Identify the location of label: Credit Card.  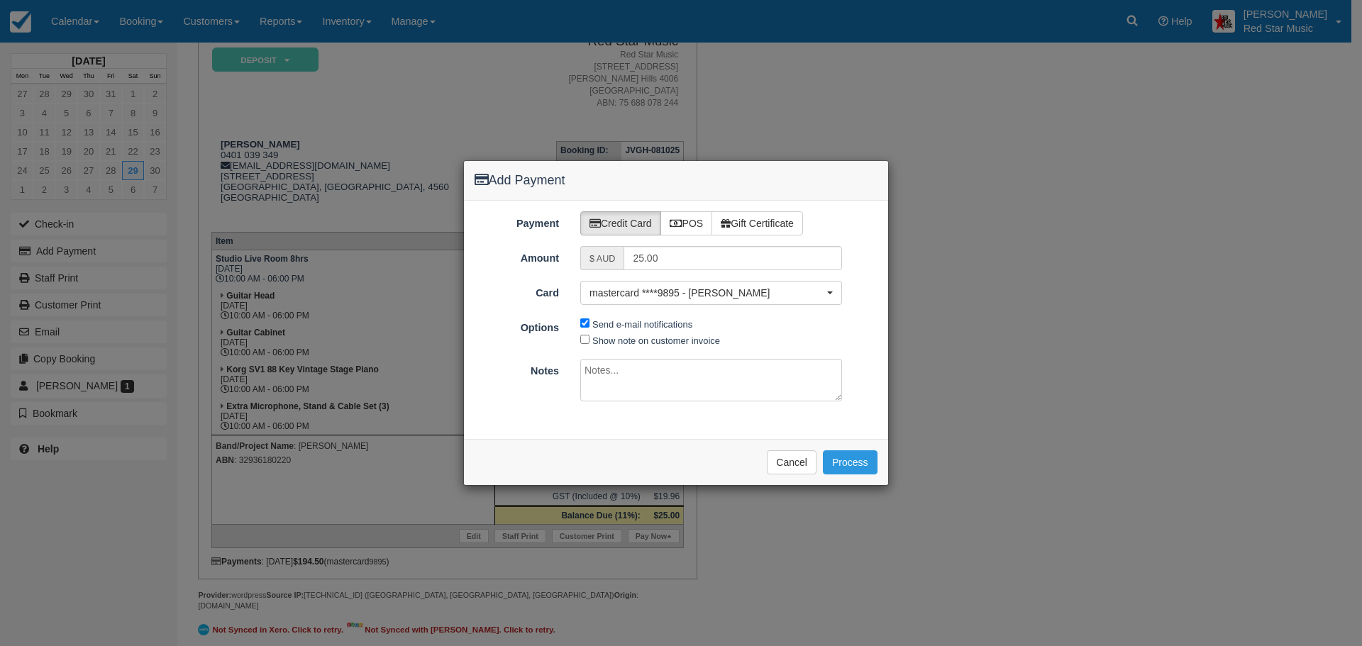
(621, 223).